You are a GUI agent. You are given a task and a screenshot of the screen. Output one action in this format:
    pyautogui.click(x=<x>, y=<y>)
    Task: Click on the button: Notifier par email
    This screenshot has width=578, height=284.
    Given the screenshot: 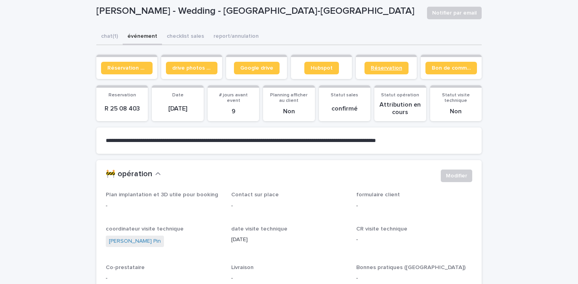 What is the action you would take?
    pyautogui.click(x=454, y=13)
    